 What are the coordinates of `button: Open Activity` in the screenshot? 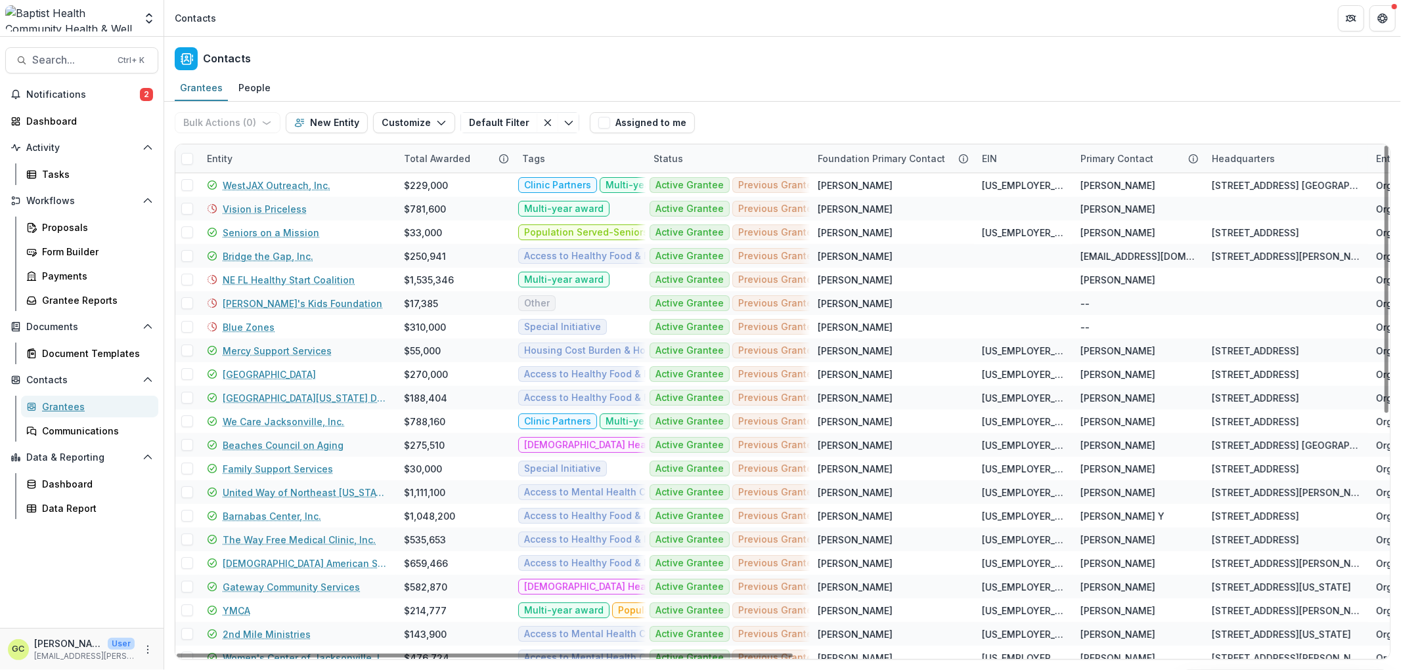 It's located at (81, 148).